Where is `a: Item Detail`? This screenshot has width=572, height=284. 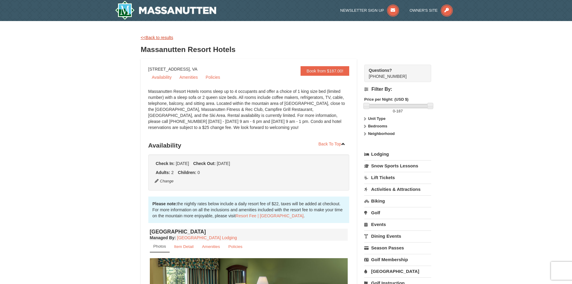 a: Item Detail is located at coordinates (184, 246).